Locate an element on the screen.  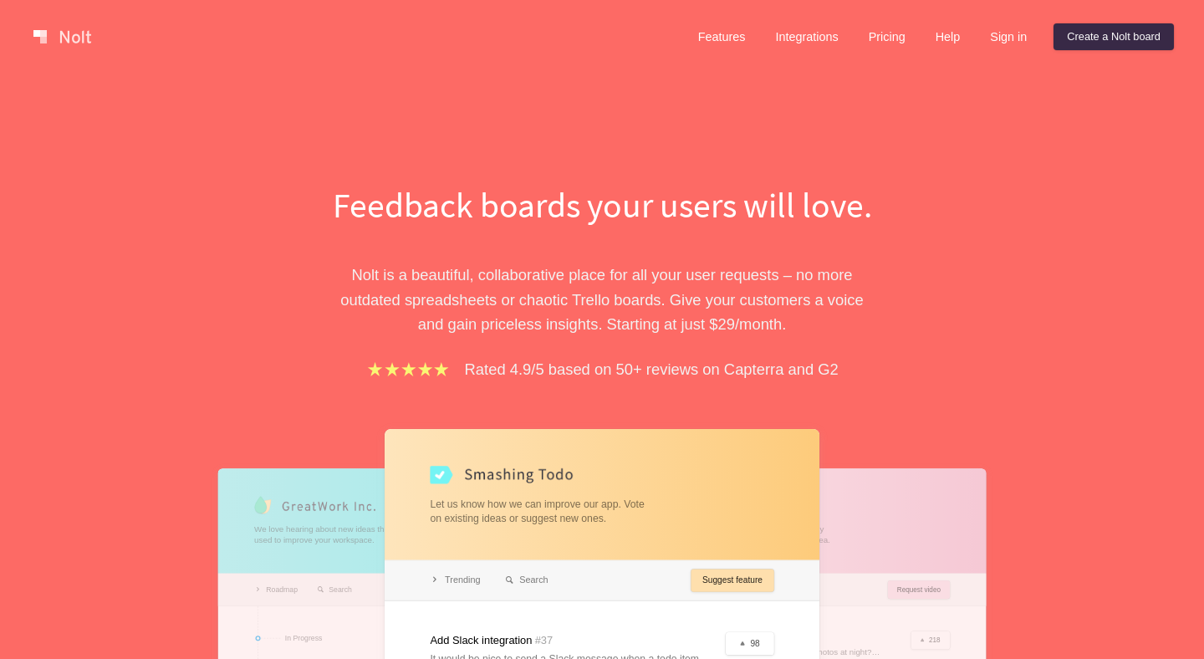
a: Features is located at coordinates (721, 37).